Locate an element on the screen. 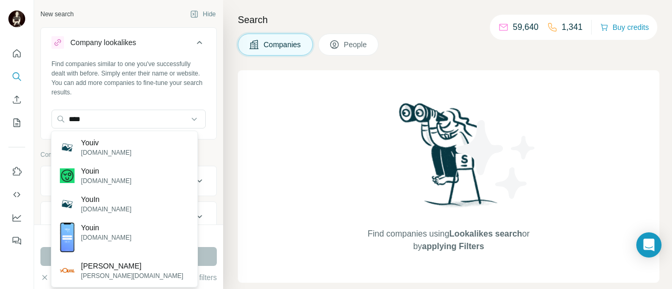  img: Youiv is located at coordinates (67, 148).